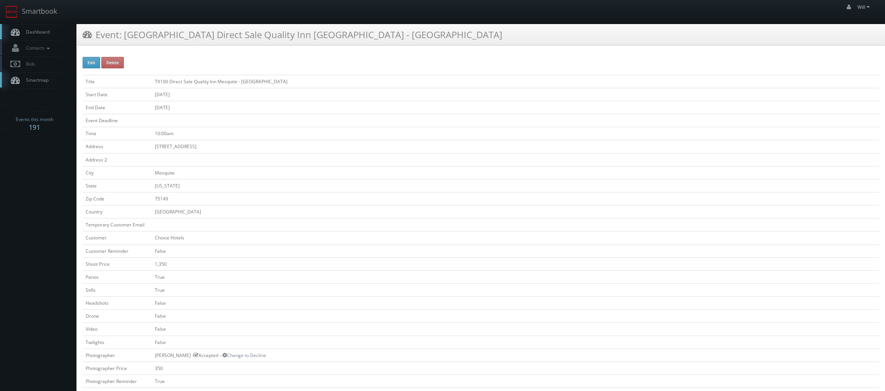 This screenshot has width=885, height=391. What do you see at coordinates (117, 303) in the screenshot?
I see `td: Headshots` at bounding box center [117, 303].